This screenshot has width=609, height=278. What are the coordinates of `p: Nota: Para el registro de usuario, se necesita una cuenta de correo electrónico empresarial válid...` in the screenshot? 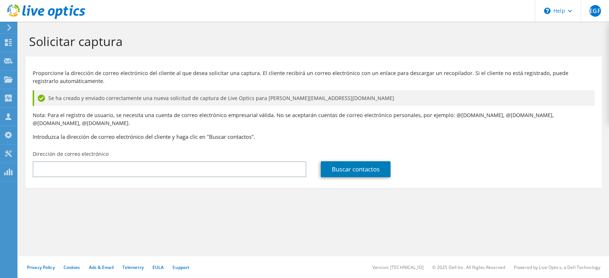 It's located at (313, 119).